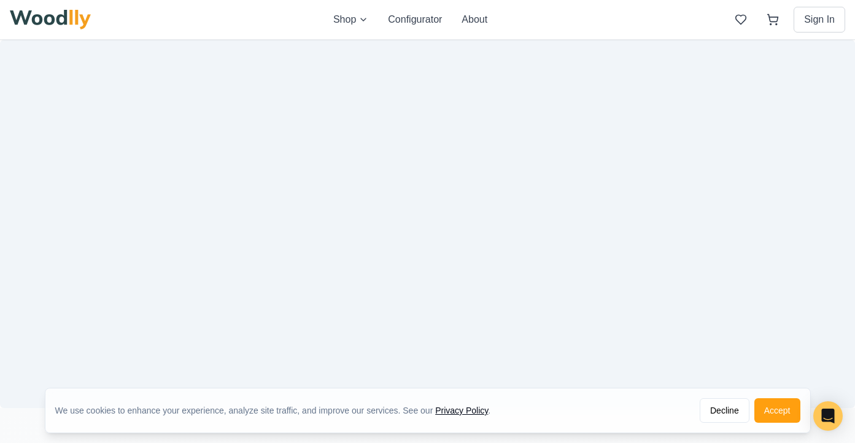 Image resolution: width=855 pixels, height=443 pixels. What do you see at coordinates (820, 20) in the screenshot?
I see `button: Sign In` at bounding box center [820, 20].